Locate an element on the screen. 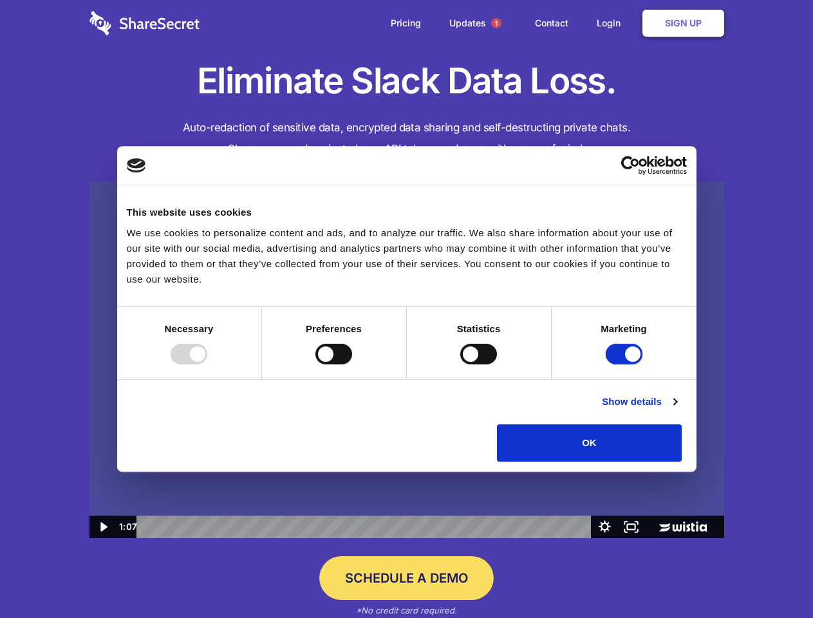  a: Contact is located at coordinates (551, 23).